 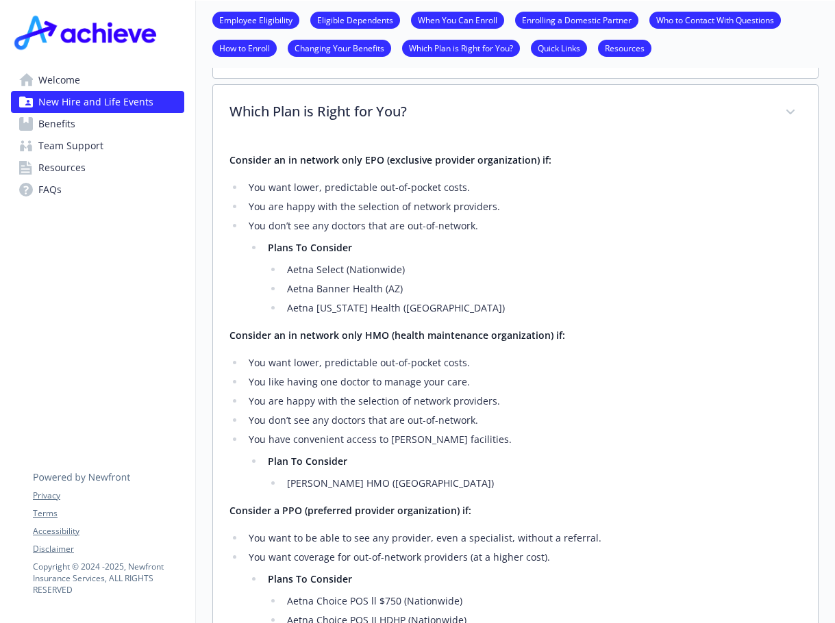 I want to click on a: Accessibility, so click(x=108, y=532).